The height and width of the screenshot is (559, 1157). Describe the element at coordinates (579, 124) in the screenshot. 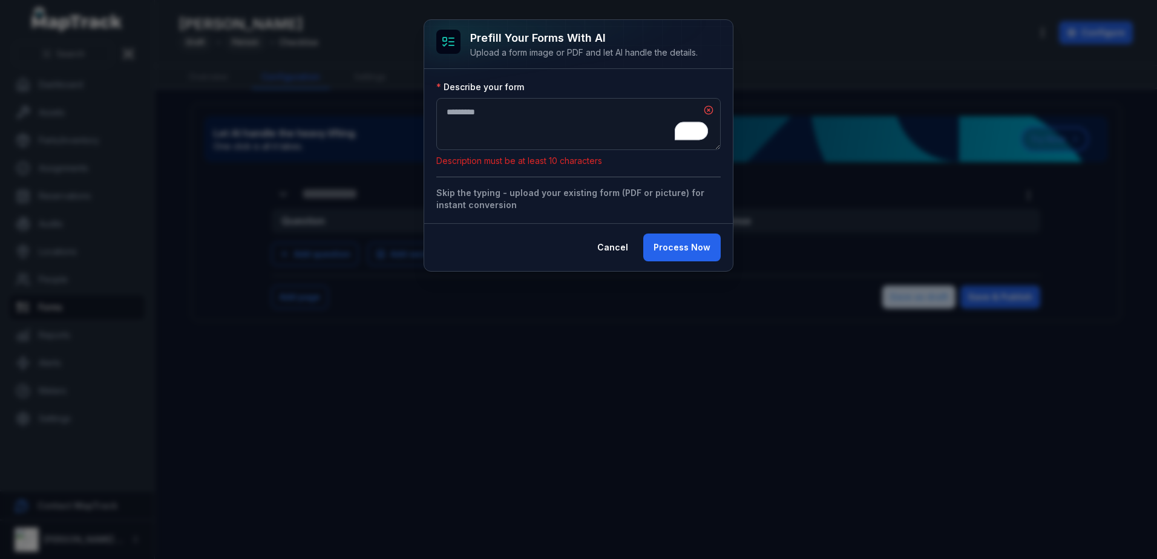

I see `textarea: To enrich screen reader interactions, please activate Accessibility in Grammarly extension settings` at that location.